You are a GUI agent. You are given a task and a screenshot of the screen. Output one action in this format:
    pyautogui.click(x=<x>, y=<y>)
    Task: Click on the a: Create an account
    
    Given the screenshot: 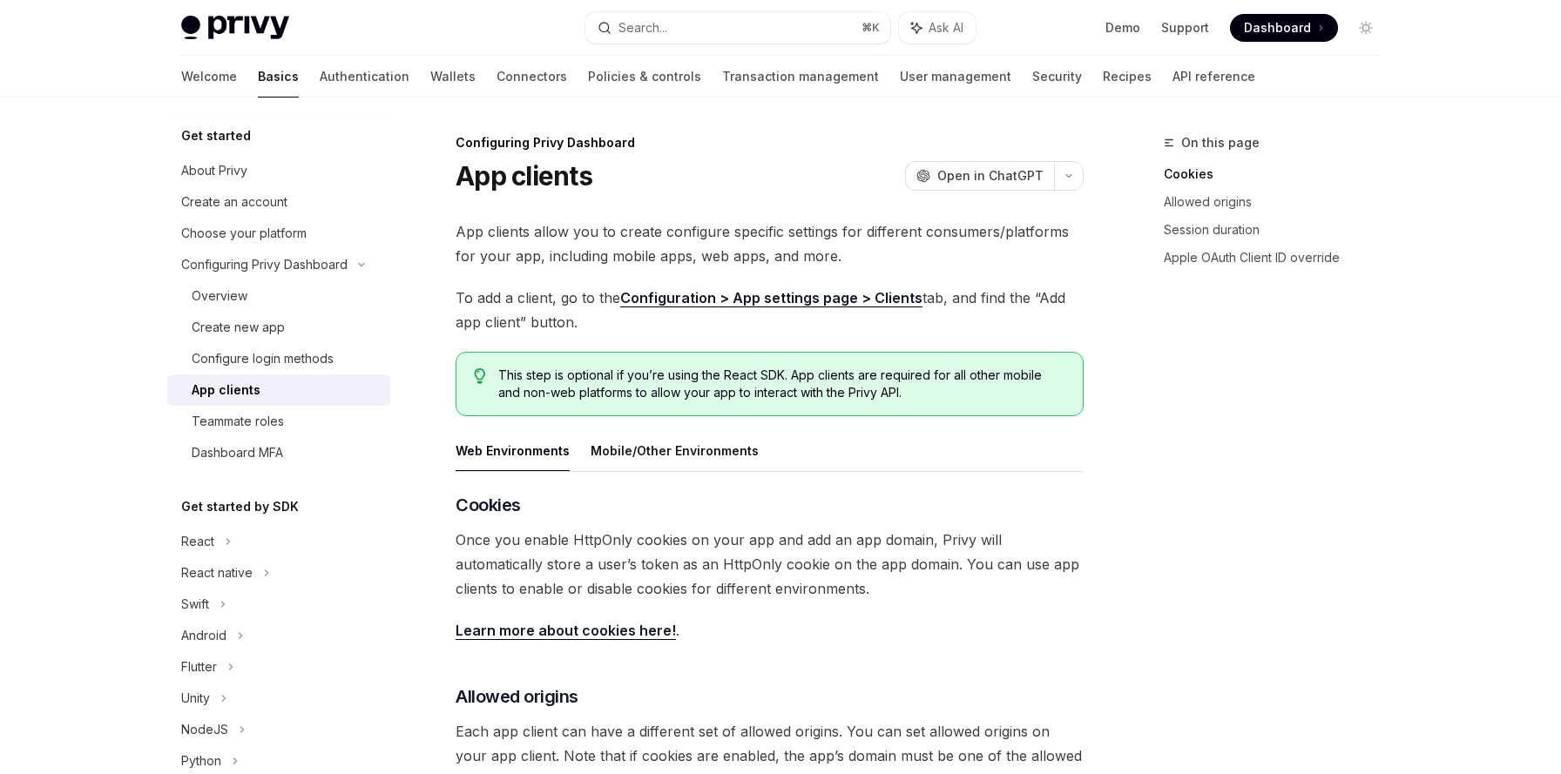 What is the action you would take?
    pyautogui.click(x=279, y=202)
    